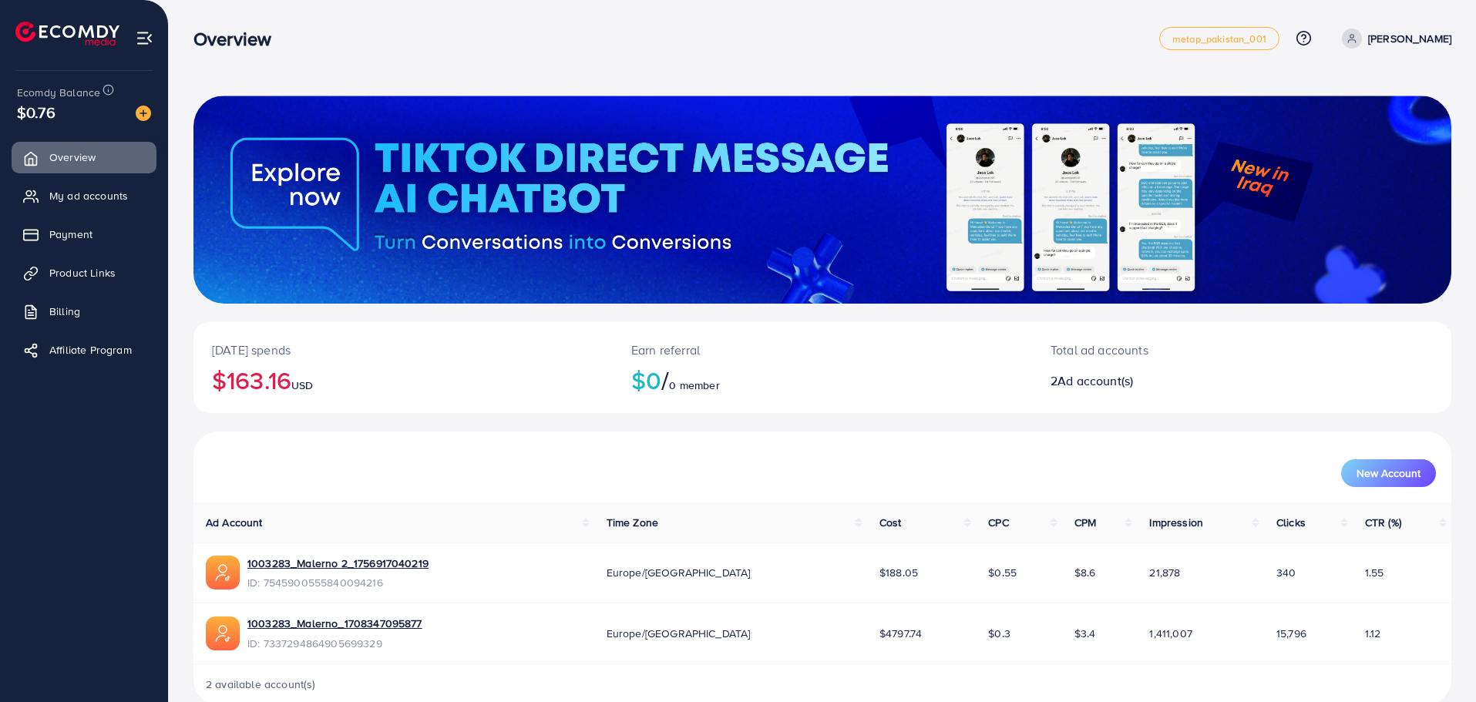 The image size is (1476, 702). Describe the element at coordinates (84, 273) in the screenshot. I see `a: Product Links` at that location.